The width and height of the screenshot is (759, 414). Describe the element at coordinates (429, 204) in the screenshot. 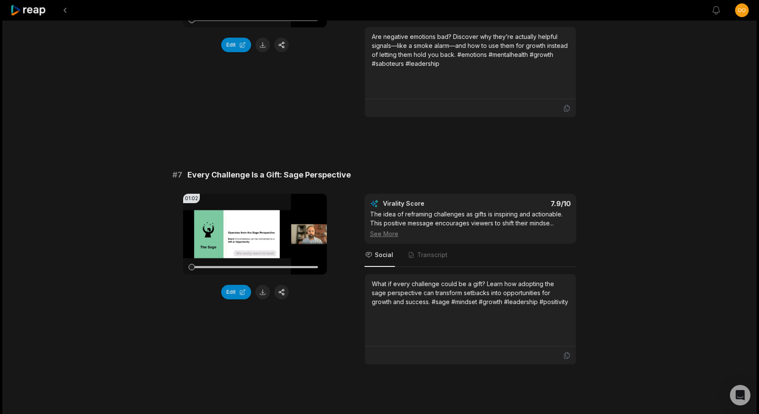

I see `div: Virality Score` at that location.